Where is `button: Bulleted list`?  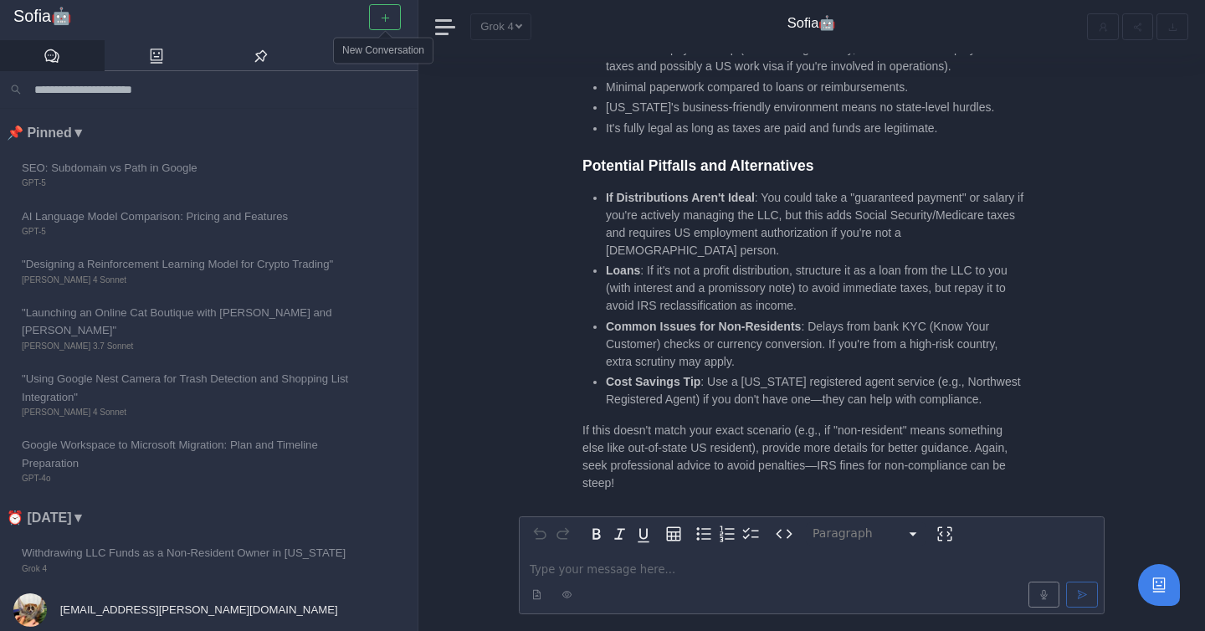
button: Bulleted list is located at coordinates (704, 534).